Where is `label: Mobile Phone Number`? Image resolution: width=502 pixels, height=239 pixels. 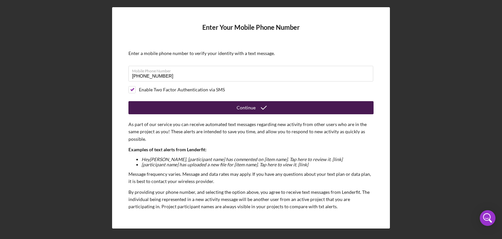 label: Mobile Phone Number is located at coordinates (253, 70).